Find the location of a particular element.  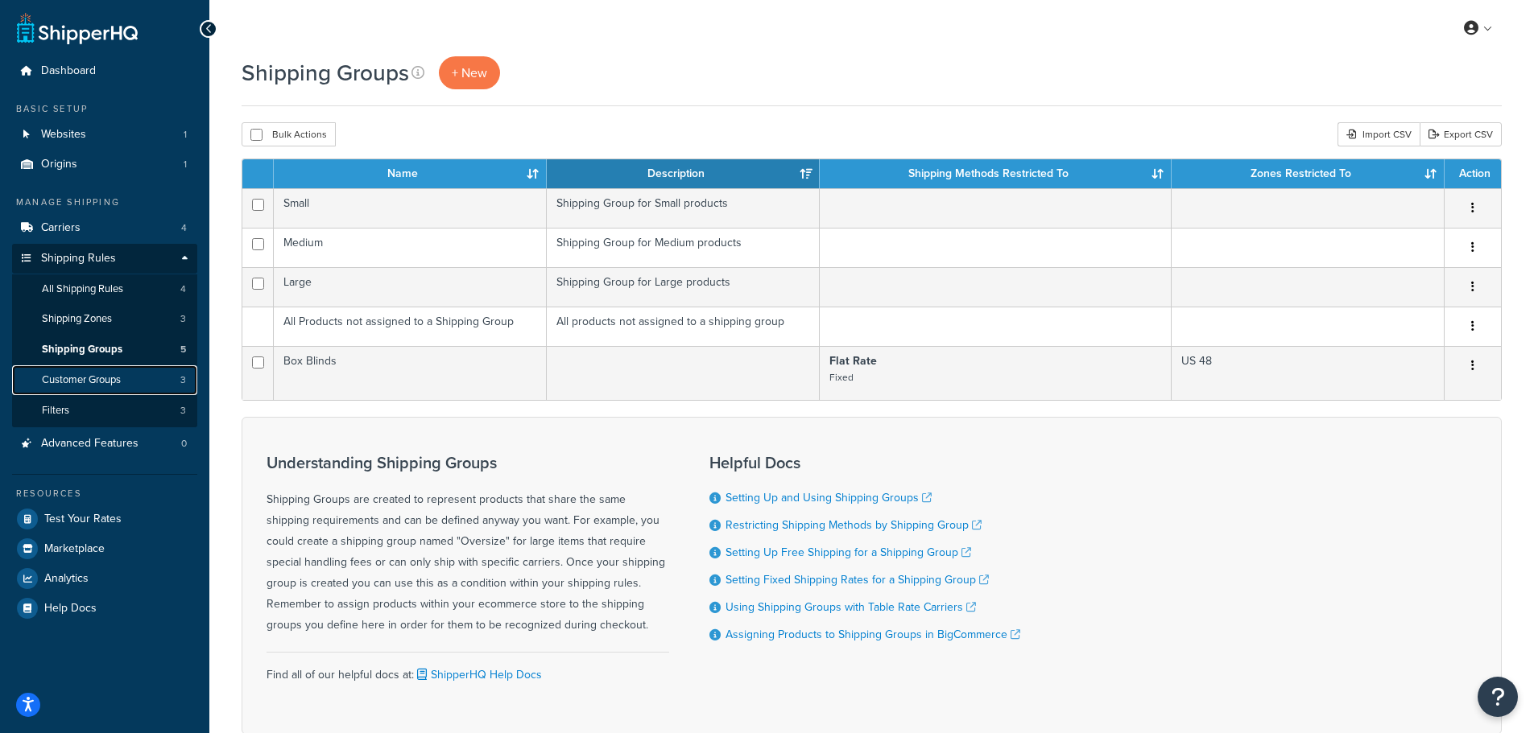

a: Restricting Shipping Methods by Shipping Group is located at coordinates (853, 525).